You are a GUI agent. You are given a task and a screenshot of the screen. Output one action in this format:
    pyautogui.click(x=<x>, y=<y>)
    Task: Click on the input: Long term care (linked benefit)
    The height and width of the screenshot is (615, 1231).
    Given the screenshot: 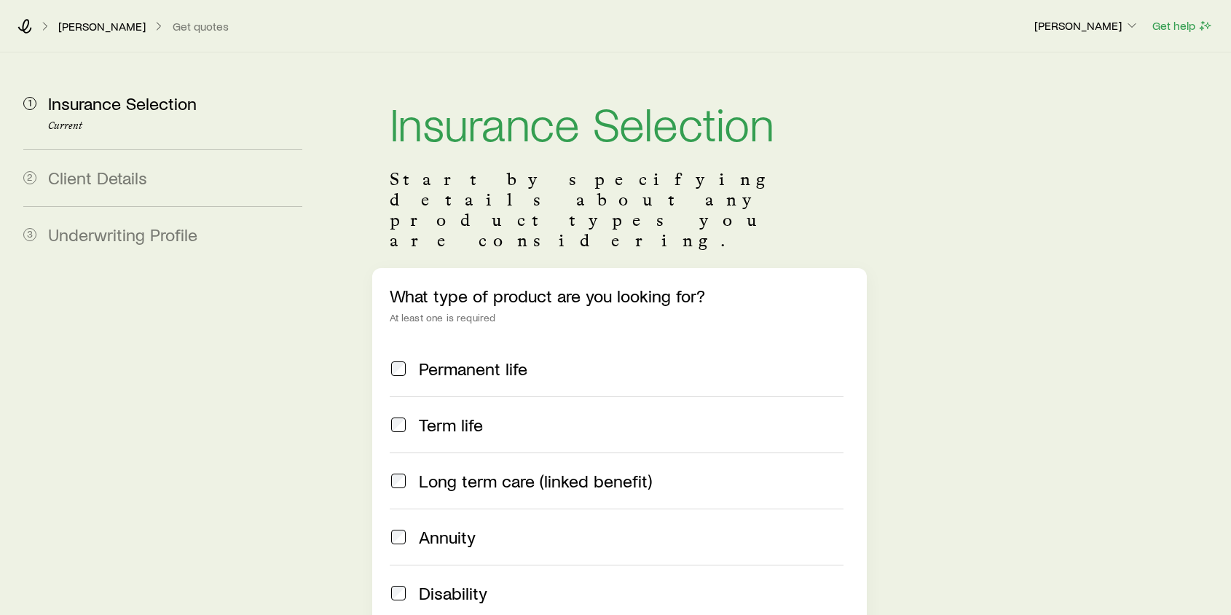 What is the action you would take?
    pyautogui.click(x=399, y=481)
    